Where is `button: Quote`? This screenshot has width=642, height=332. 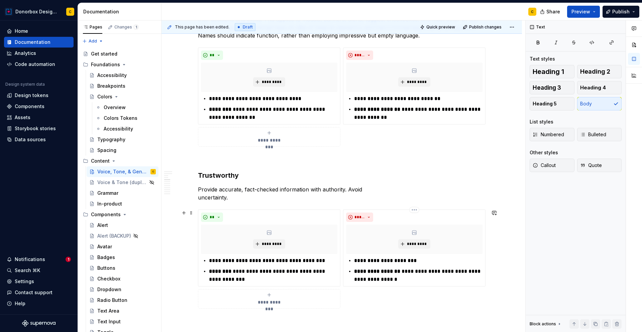
button: Quote is located at coordinates (599, 165).